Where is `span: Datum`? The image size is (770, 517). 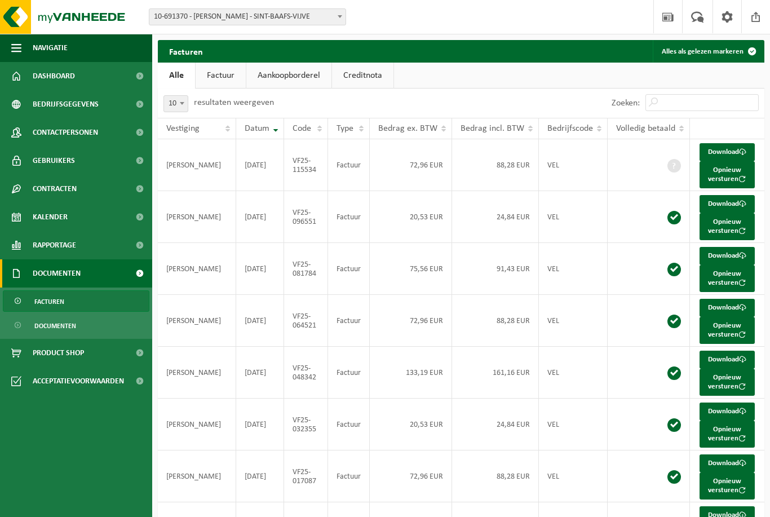 span: Datum is located at coordinates (257, 129).